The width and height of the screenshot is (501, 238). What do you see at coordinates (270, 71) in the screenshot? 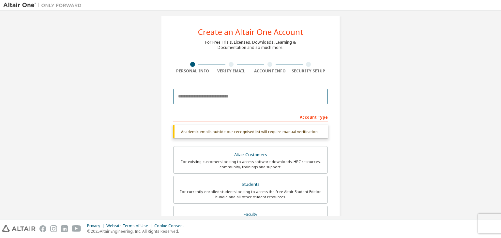
I see `div: Account Info` at bounding box center [270, 71].